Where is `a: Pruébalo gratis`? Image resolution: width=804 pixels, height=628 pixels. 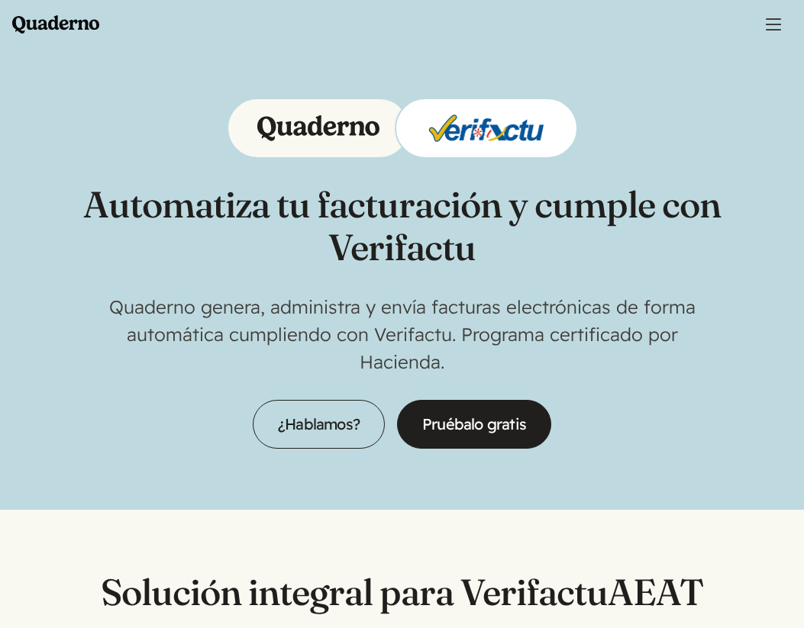
a: Pruébalo gratis is located at coordinates (474, 425).